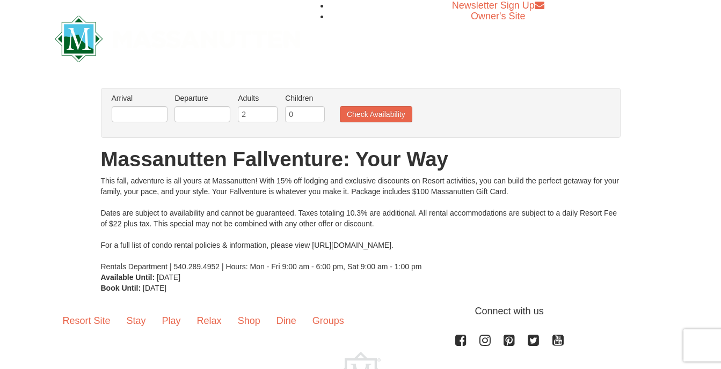 The image size is (721, 369). I want to click on a: Play, so click(171, 321).